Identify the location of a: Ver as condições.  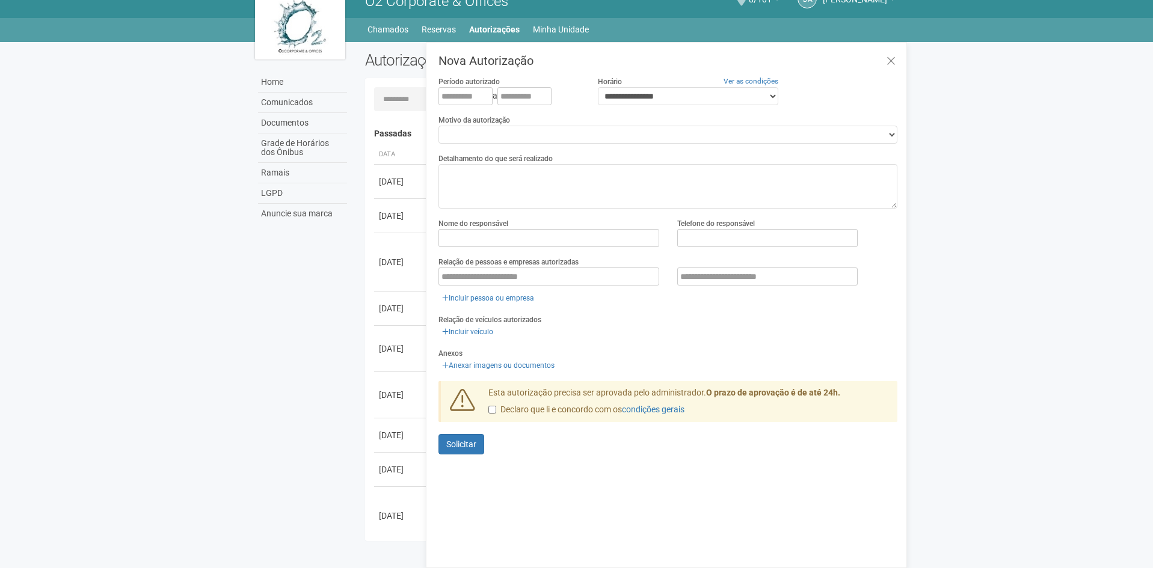
(750, 81).